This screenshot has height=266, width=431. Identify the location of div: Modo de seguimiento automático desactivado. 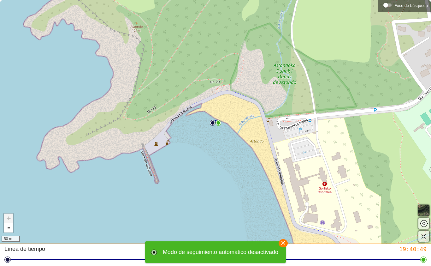
(221, 252).